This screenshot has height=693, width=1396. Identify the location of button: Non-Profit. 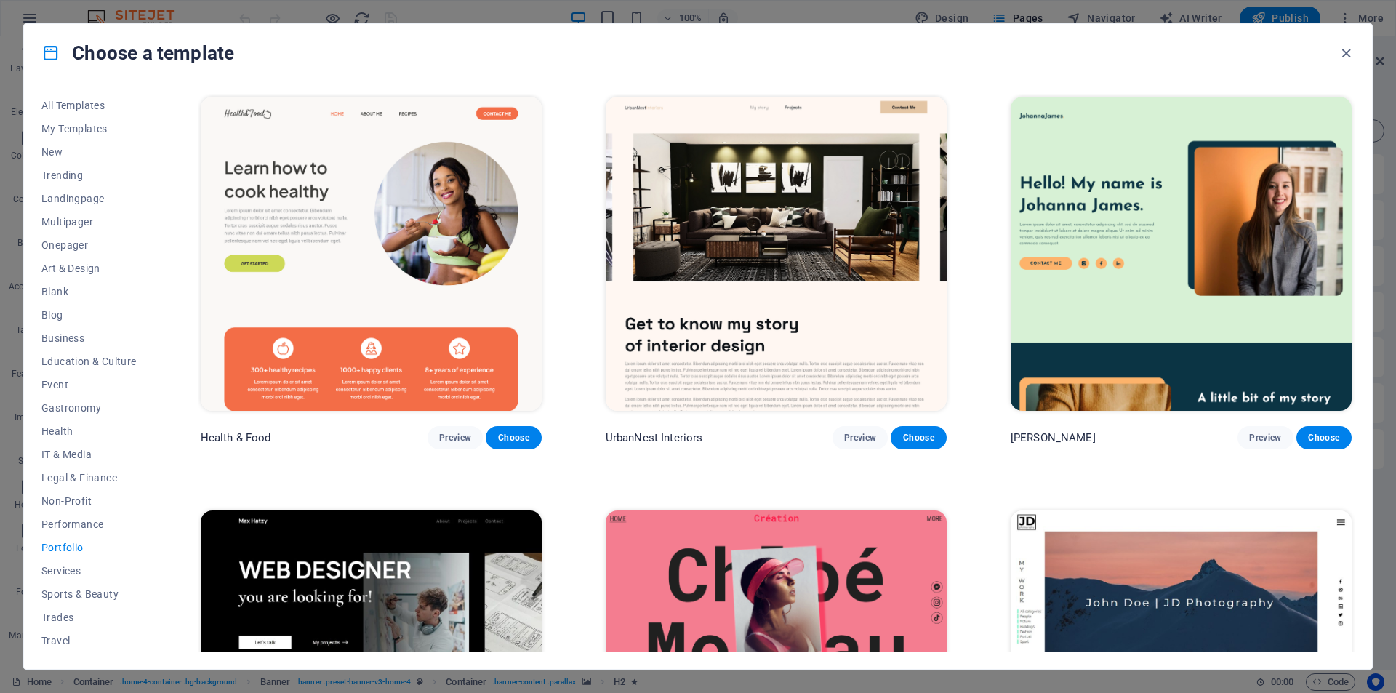
(89, 501).